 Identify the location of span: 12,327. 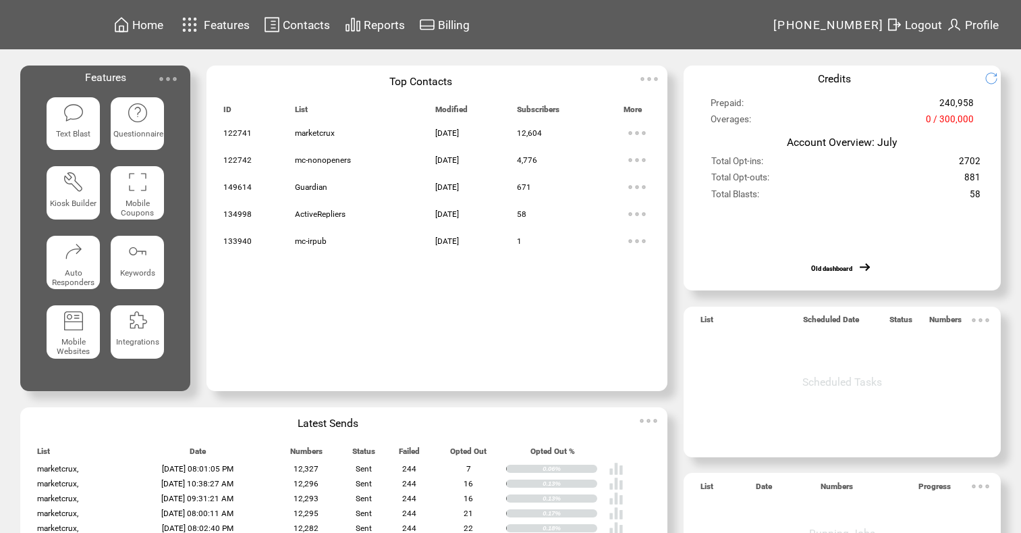
(306, 468).